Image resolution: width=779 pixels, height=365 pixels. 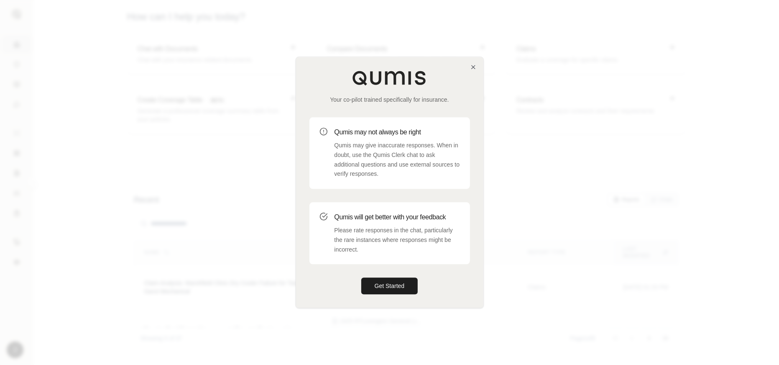 What do you see at coordinates (397, 240) in the screenshot?
I see `p: Please rate responses in the chat, particularly the rare instances where responses might be incor...` at bounding box center [397, 240].